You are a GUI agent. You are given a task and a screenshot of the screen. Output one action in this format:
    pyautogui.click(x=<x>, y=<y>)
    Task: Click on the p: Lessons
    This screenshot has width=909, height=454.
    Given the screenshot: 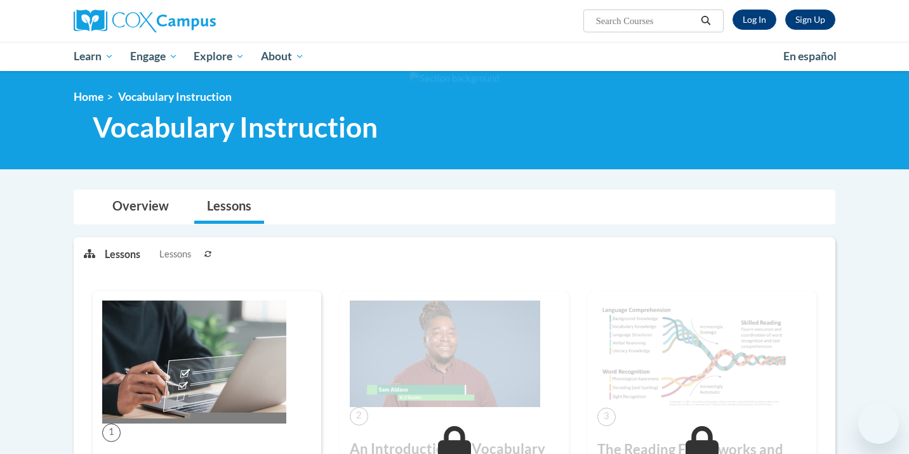 What is the action you would take?
    pyautogui.click(x=122, y=254)
    